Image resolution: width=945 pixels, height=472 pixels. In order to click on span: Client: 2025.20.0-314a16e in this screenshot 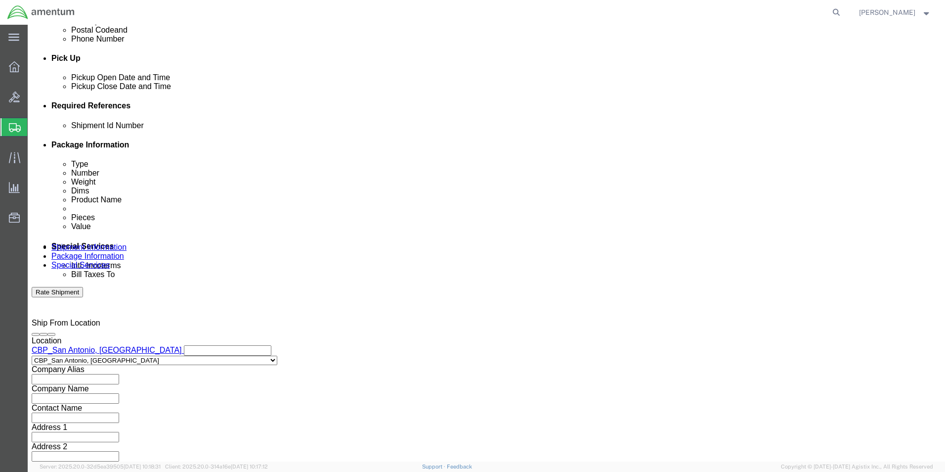, I will do `click(217, 466)`.